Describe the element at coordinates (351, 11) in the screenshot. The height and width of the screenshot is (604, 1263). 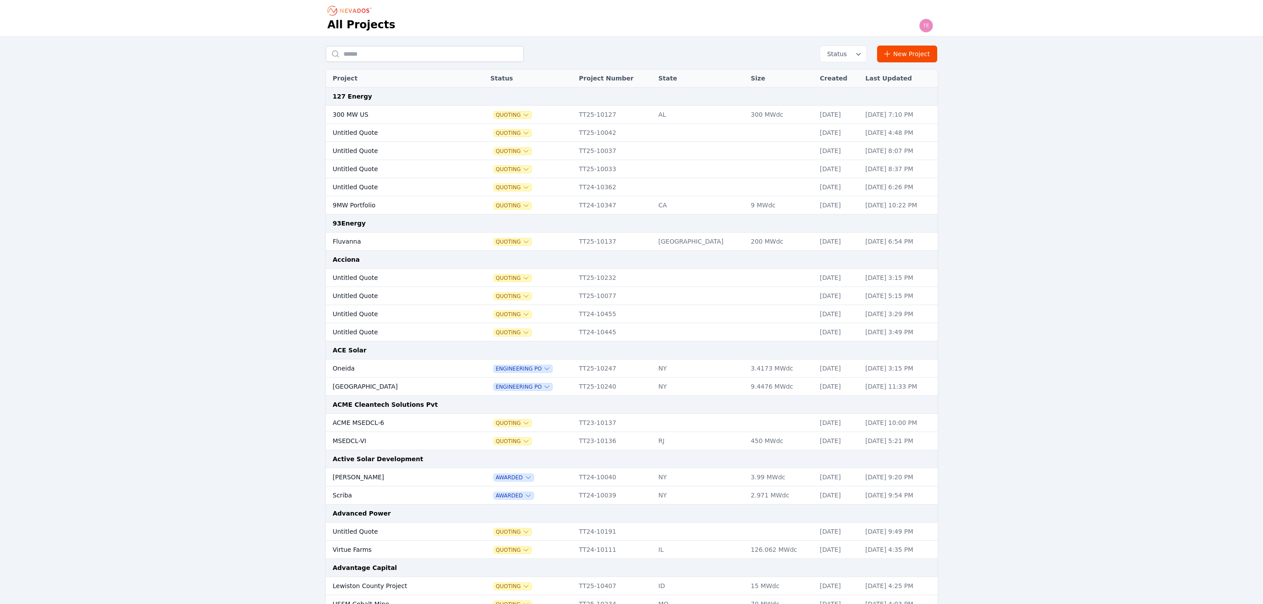
I see `nav: Breadcrumb` at that location.